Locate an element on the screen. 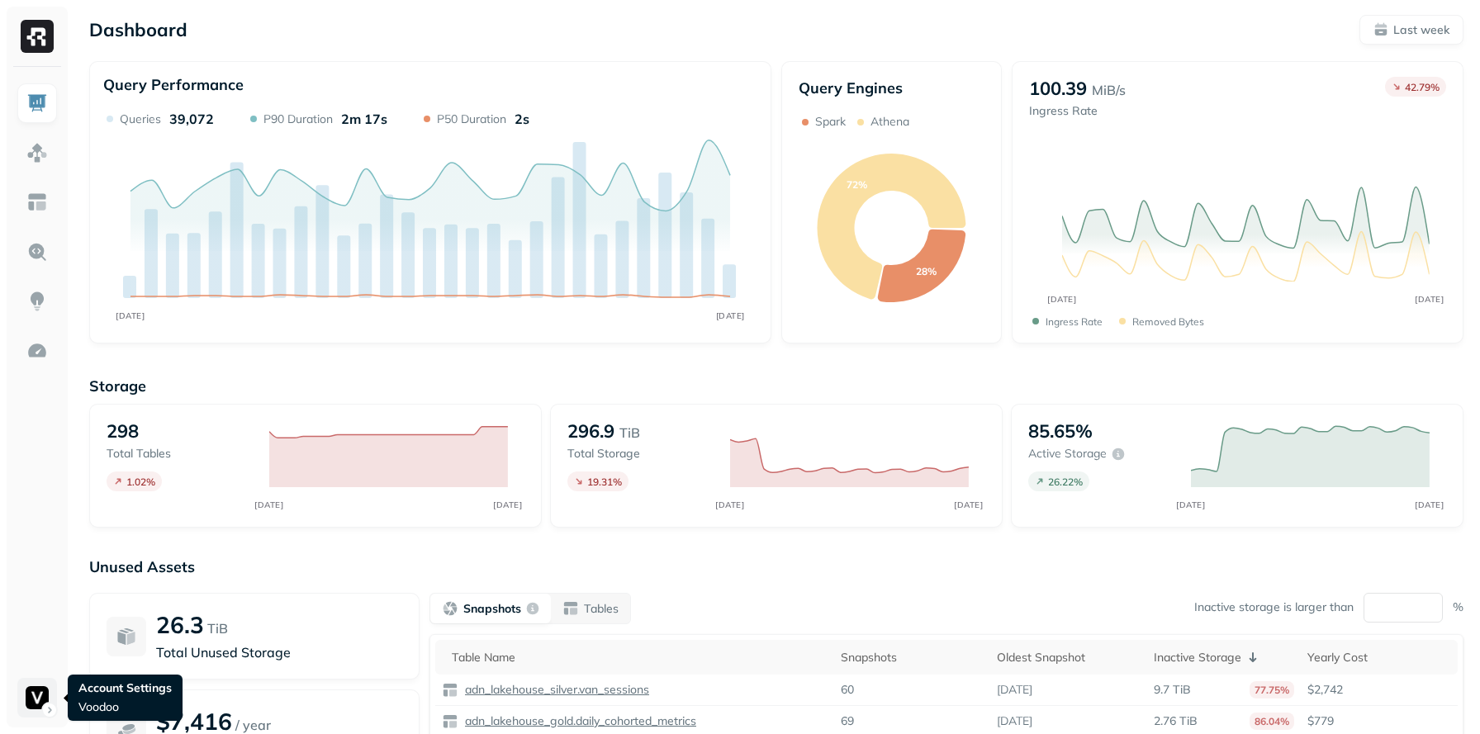  img: Voodoo is located at coordinates (37, 698).